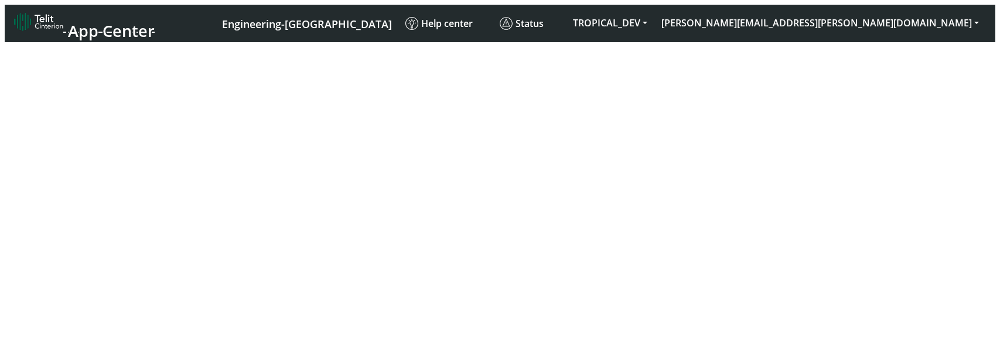 Image resolution: width=1000 pixels, height=337 pixels. What do you see at coordinates (39, 22) in the screenshot?
I see `img: logo-telit-cinterion-gw-new.png` at bounding box center [39, 22].